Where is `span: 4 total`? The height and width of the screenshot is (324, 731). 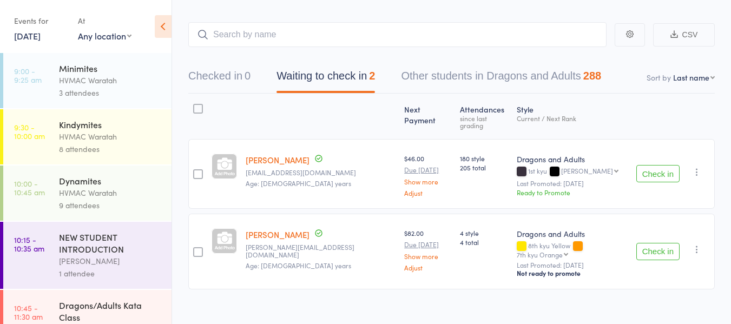
span: 4 total is located at coordinates (484, 242).